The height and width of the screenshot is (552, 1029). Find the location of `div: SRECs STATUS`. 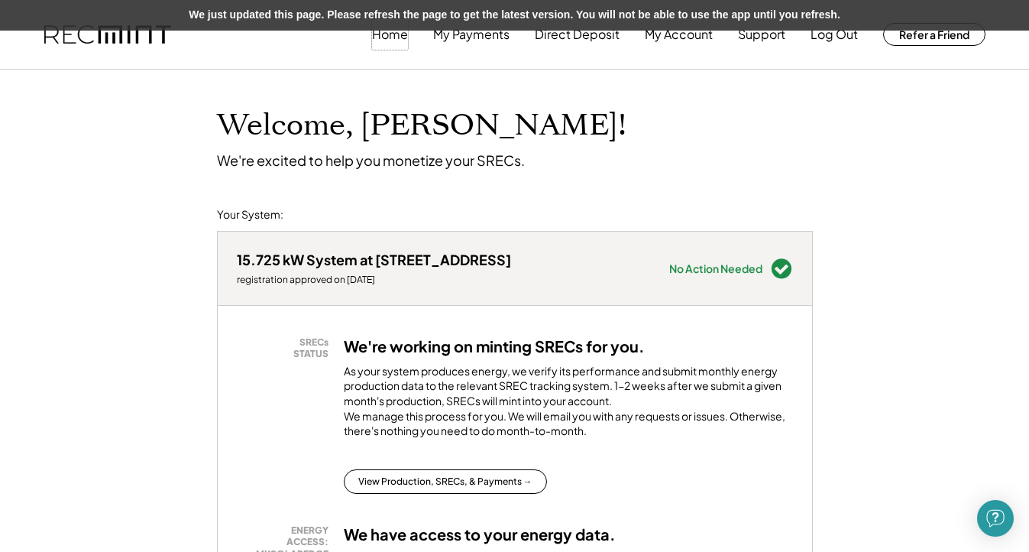

div: SRECs STATUS is located at coordinates (286, 348).